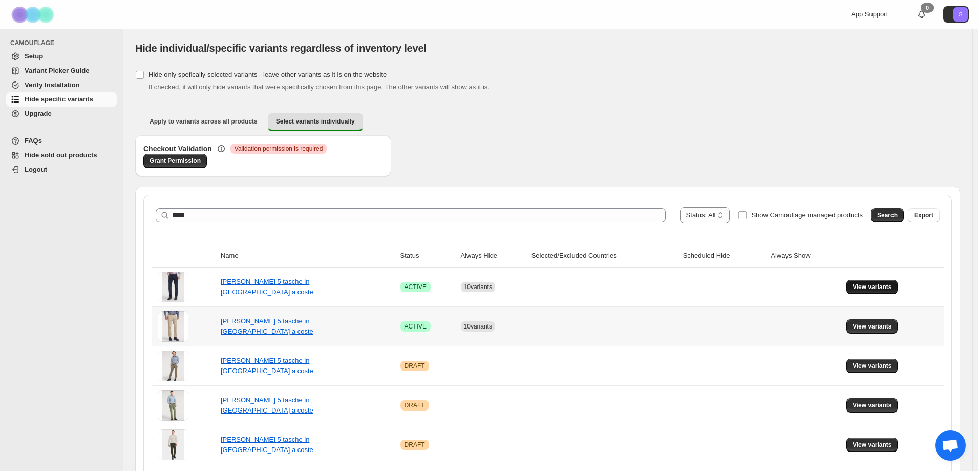 This screenshot has height=471, width=978. What do you see at coordinates (870, 14) in the screenshot?
I see `span: App Support` at bounding box center [870, 14].